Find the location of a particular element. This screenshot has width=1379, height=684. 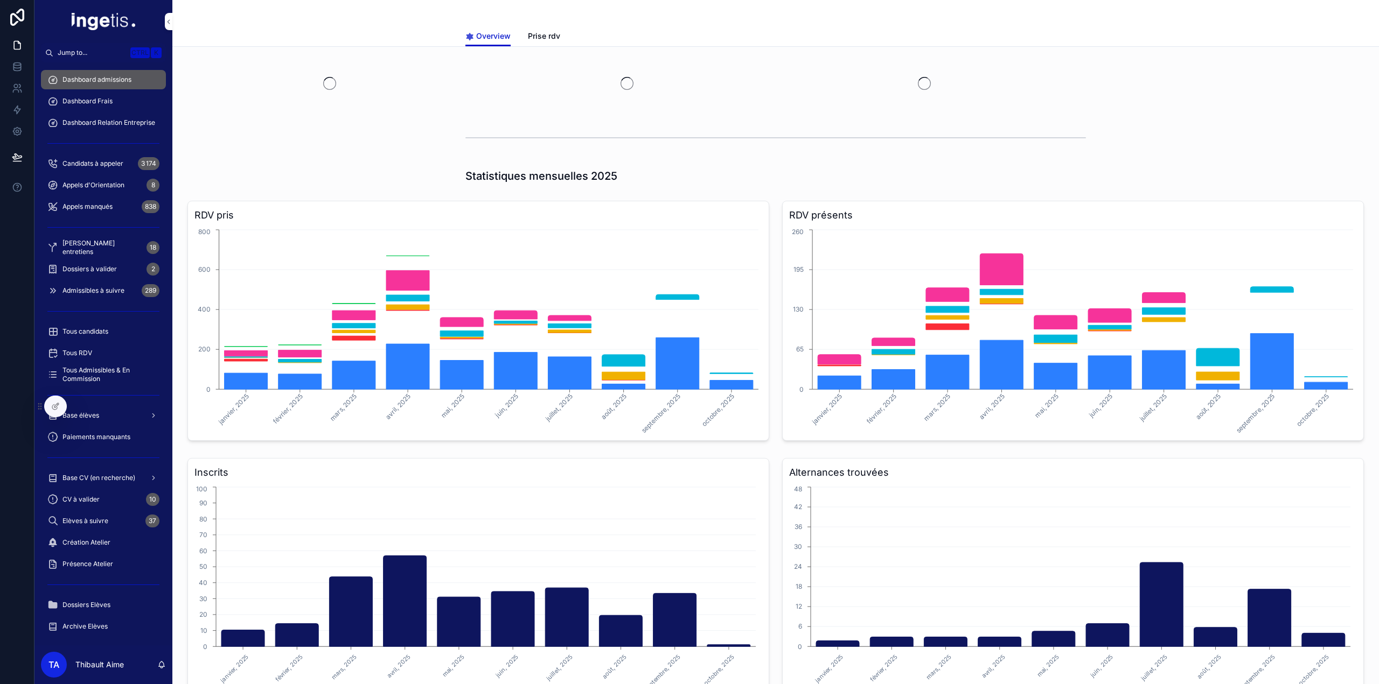

span: Tous Admissibles & En Commission is located at coordinates (109, 375).